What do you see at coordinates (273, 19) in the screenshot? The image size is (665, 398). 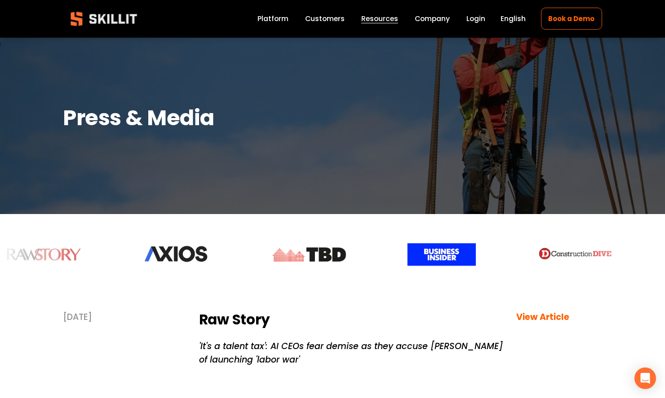 I see `a: Platform` at bounding box center [273, 19].